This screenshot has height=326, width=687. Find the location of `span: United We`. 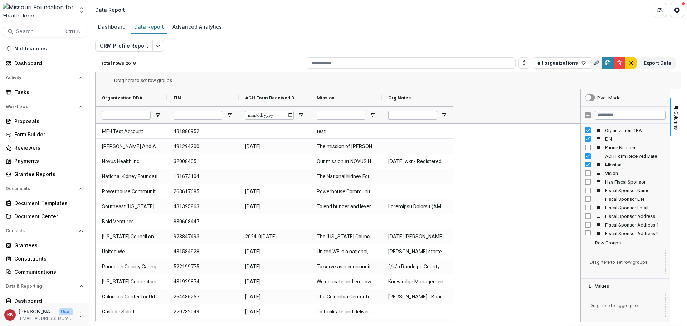

span: United We is located at coordinates (131, 251).